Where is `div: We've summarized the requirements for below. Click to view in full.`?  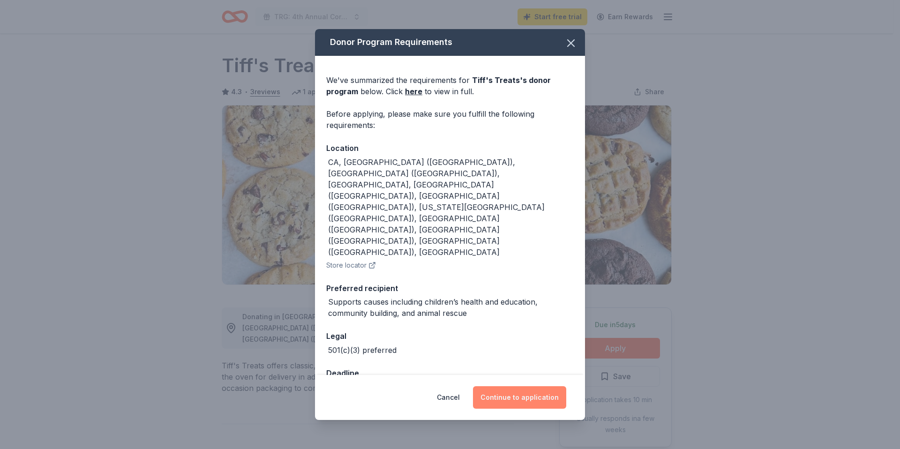
div: We've summarized the requirements for below. Click to view in full. is located at coordinates (450, 86).